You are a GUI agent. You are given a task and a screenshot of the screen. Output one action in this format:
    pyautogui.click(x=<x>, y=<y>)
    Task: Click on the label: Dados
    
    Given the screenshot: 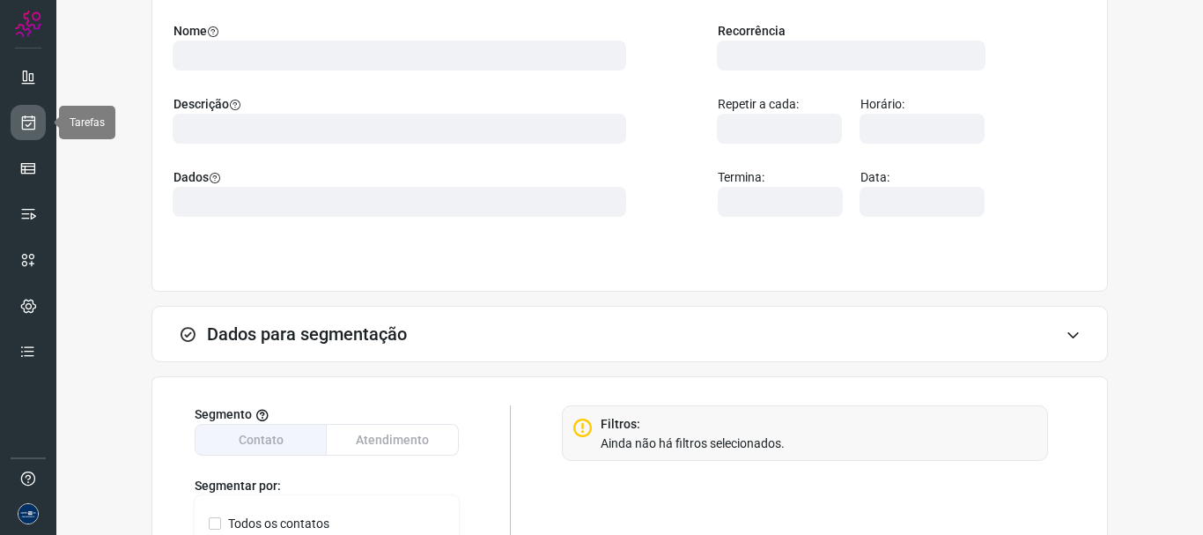 What is the action you would take?
    pyautogui.click(x=402, y=177)
    